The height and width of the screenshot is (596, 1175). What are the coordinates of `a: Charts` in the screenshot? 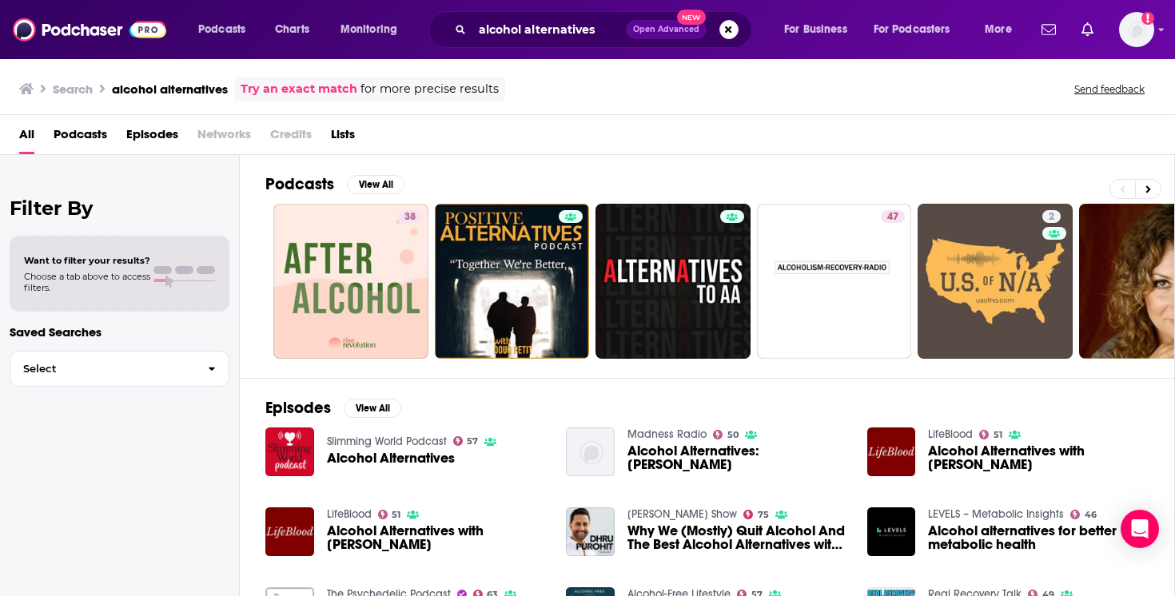 It's located at (292, 30).